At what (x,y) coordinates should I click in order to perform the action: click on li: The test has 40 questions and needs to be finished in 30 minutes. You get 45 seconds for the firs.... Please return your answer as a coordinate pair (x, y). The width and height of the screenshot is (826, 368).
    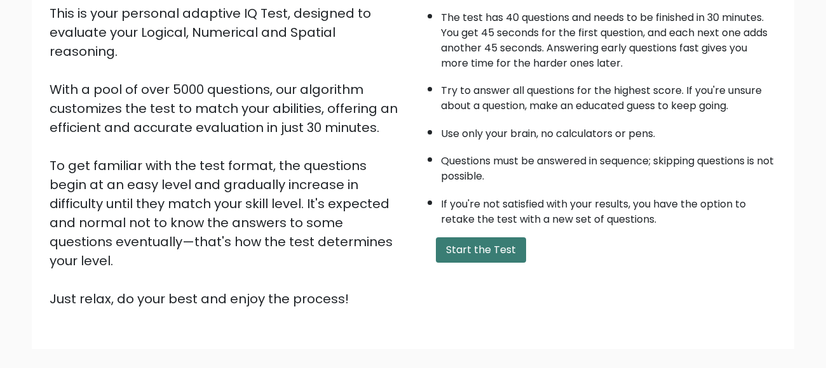
    Looking at the image, I should click on (608, 37).